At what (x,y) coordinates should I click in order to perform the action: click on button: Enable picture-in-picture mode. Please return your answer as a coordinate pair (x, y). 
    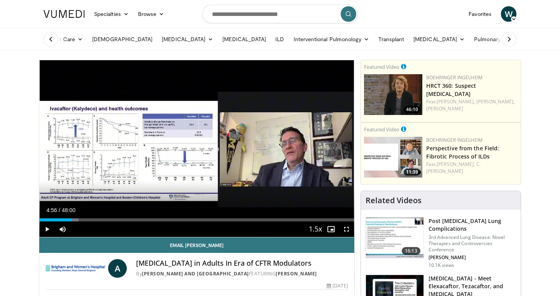
    Looking at the image, I should click on (331, 229).